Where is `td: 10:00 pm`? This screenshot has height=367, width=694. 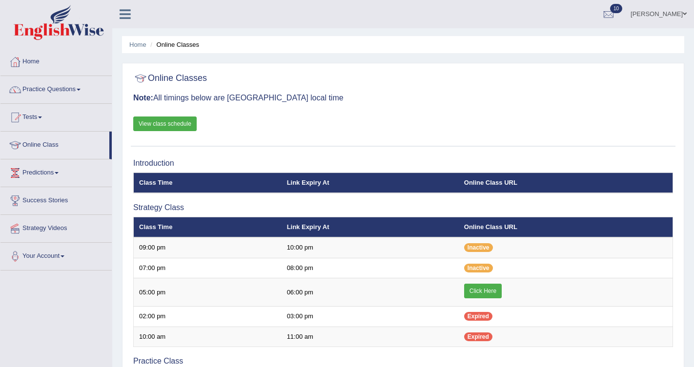 td: 10:00 pm is located at coordinates (370, 248).